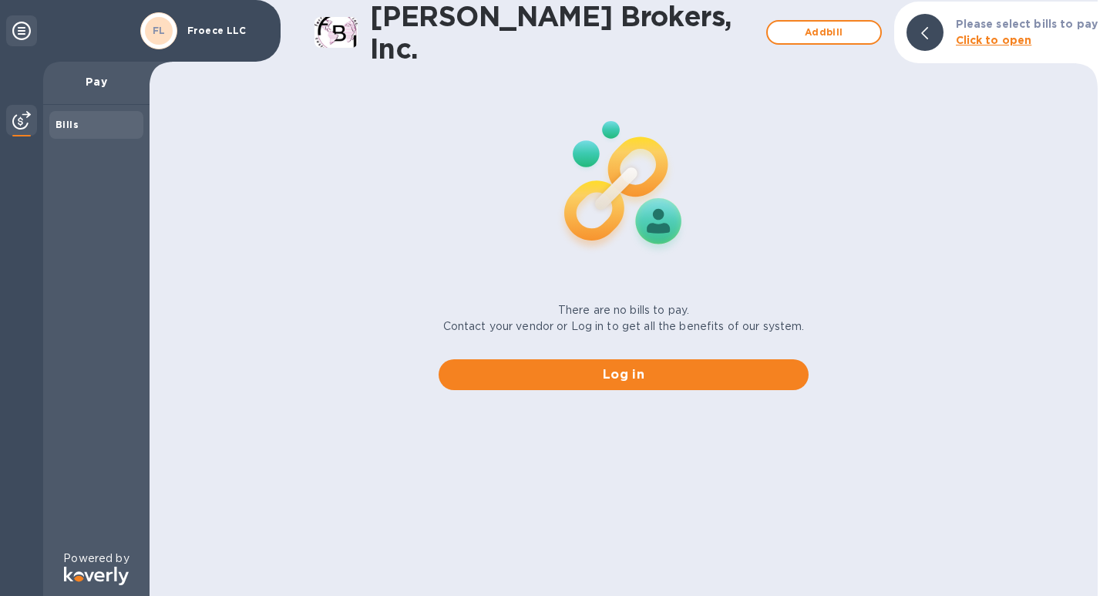 Image resolution: width=1110 pixels, height=596 pixels. What do you see at coordinates (994, 40) in the screenshot?
I see `b: Click to open` at bounding box center [994, 40].